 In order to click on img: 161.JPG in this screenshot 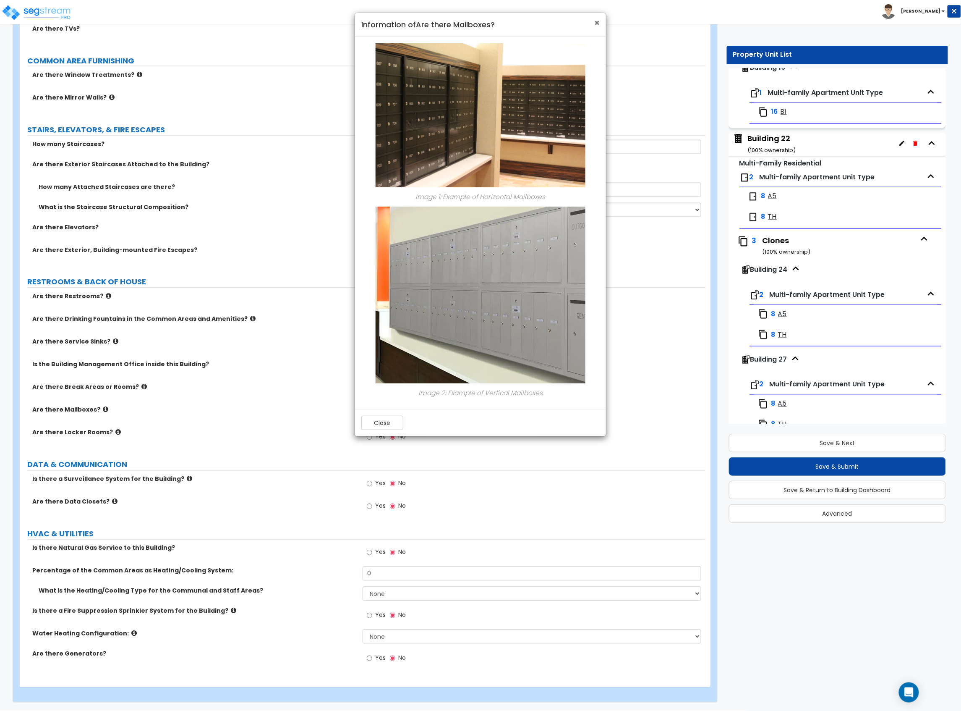, I will do `click(481, 115)`.